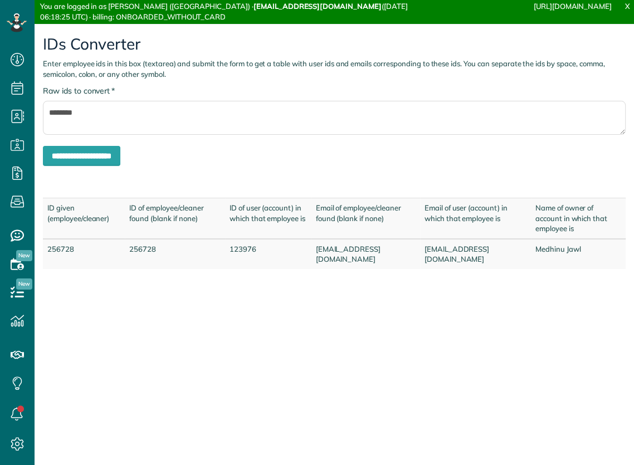  What do you see at coordinates (578, 218) in the screenshot?
I see `td: Name of owner of account in which that employee is` at bounding box center [578, 218].